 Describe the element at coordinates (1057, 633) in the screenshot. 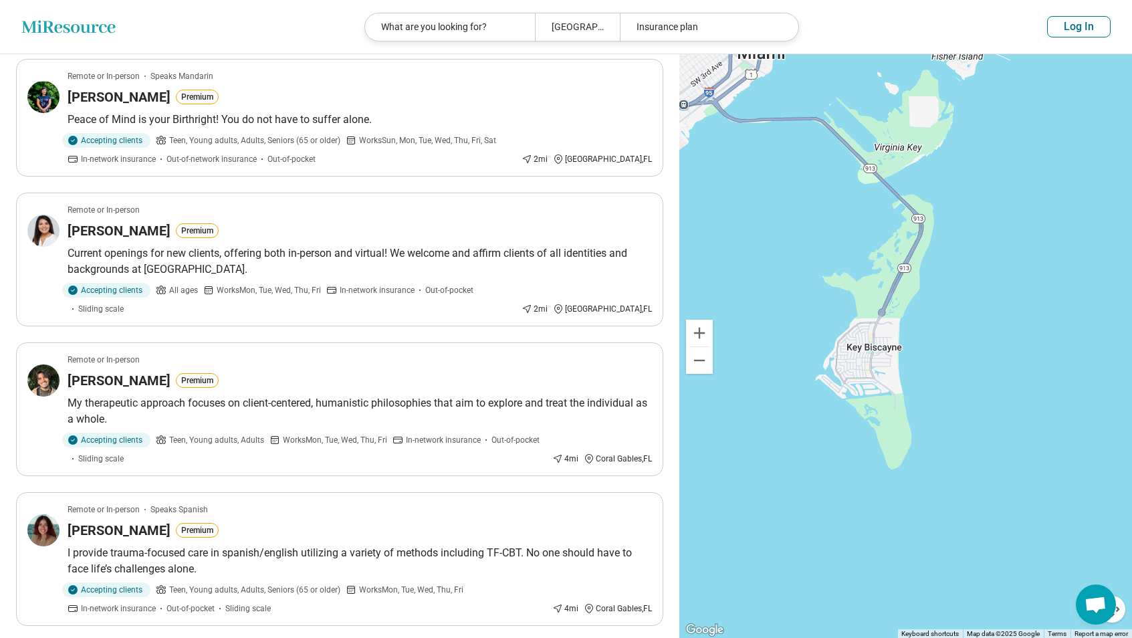

I see `a: Terms (opens in new tab)` at that location.